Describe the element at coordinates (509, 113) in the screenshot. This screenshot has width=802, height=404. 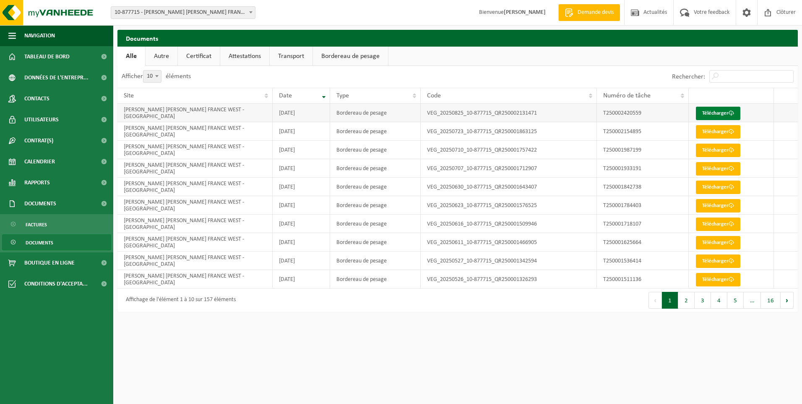
I see `td: VEG_20250825_10-877715_QR250002131471` at that location.